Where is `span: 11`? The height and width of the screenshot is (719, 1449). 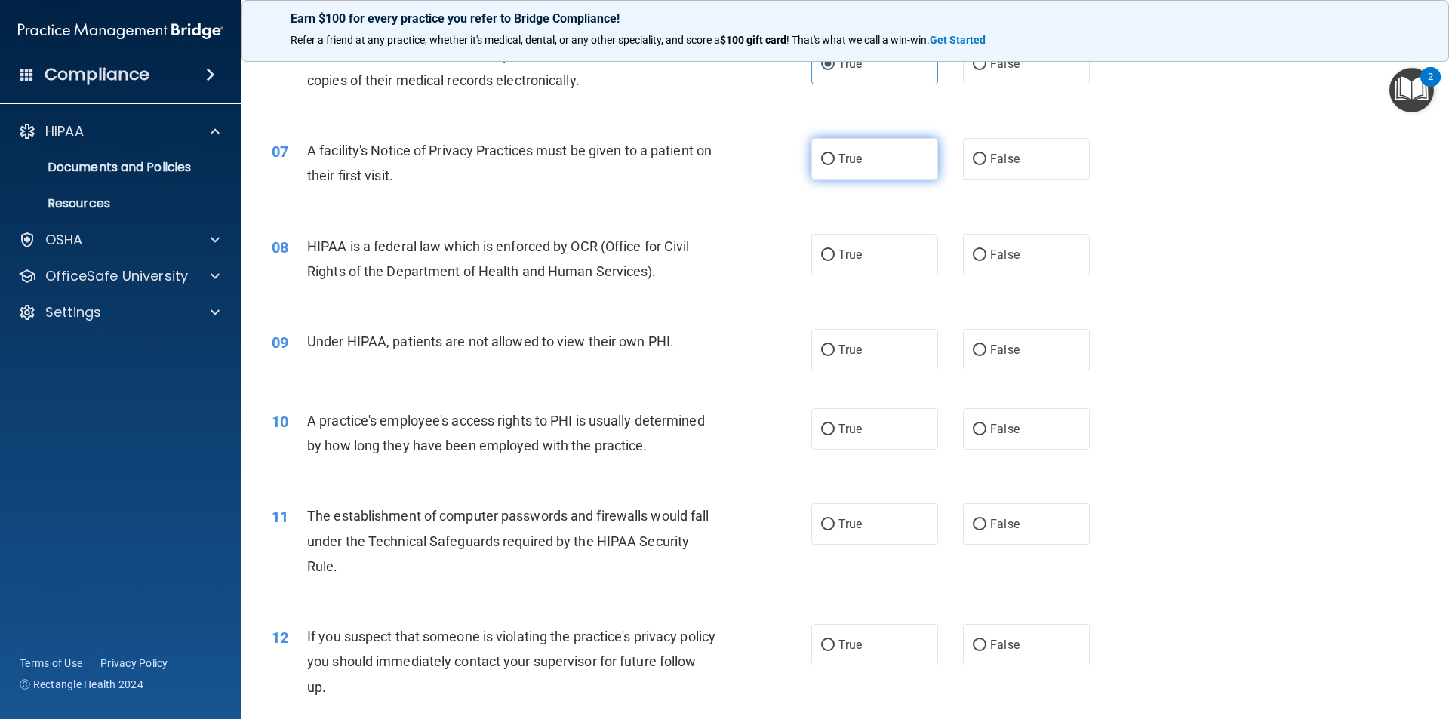
span: 11 is located at coordinates (280, 517).